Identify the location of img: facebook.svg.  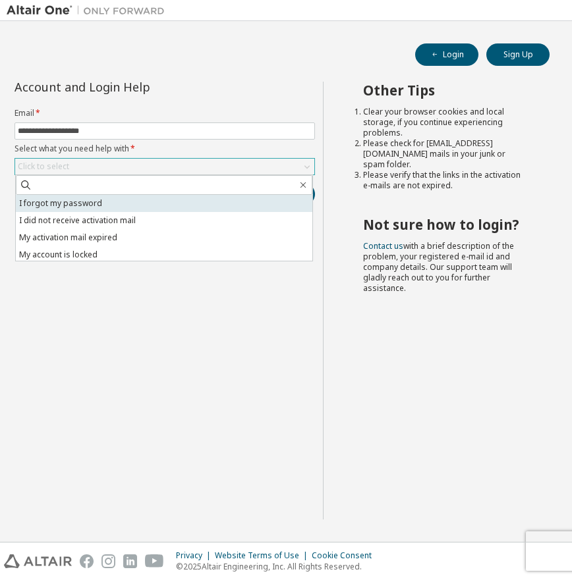
(86, 561).